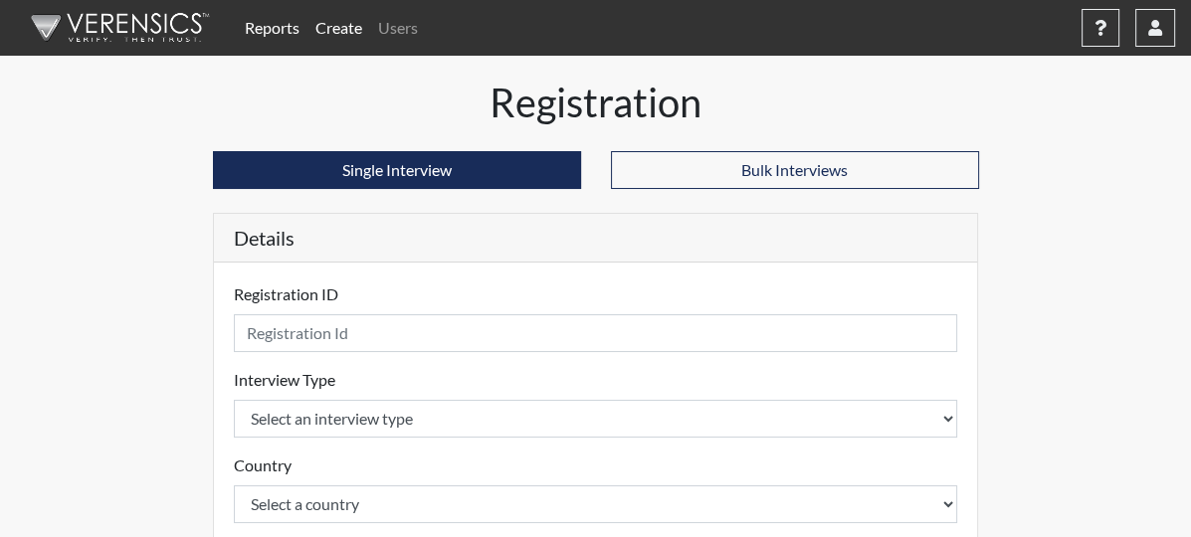 The height and width of the screenshot is (537, 1191). What do you see at coordinates (338, 28) in the screenshot?
I see `a: Create` at bounding box center [338, 28].